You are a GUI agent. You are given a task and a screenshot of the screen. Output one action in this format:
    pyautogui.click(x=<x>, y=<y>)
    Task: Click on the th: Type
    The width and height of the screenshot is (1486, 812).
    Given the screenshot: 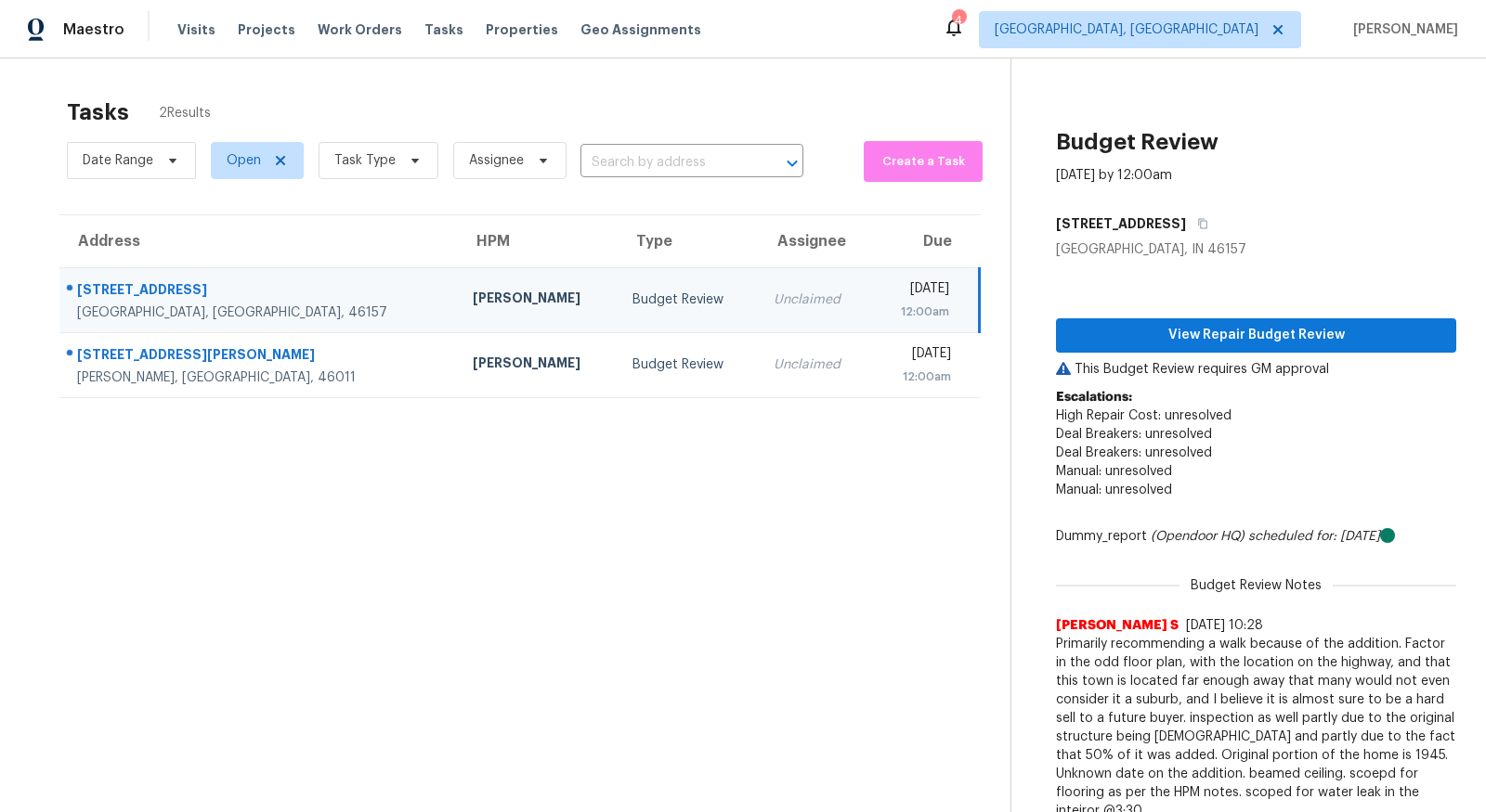 What is the action you would take?
    pyautogui.click(x=688, y=242)
    